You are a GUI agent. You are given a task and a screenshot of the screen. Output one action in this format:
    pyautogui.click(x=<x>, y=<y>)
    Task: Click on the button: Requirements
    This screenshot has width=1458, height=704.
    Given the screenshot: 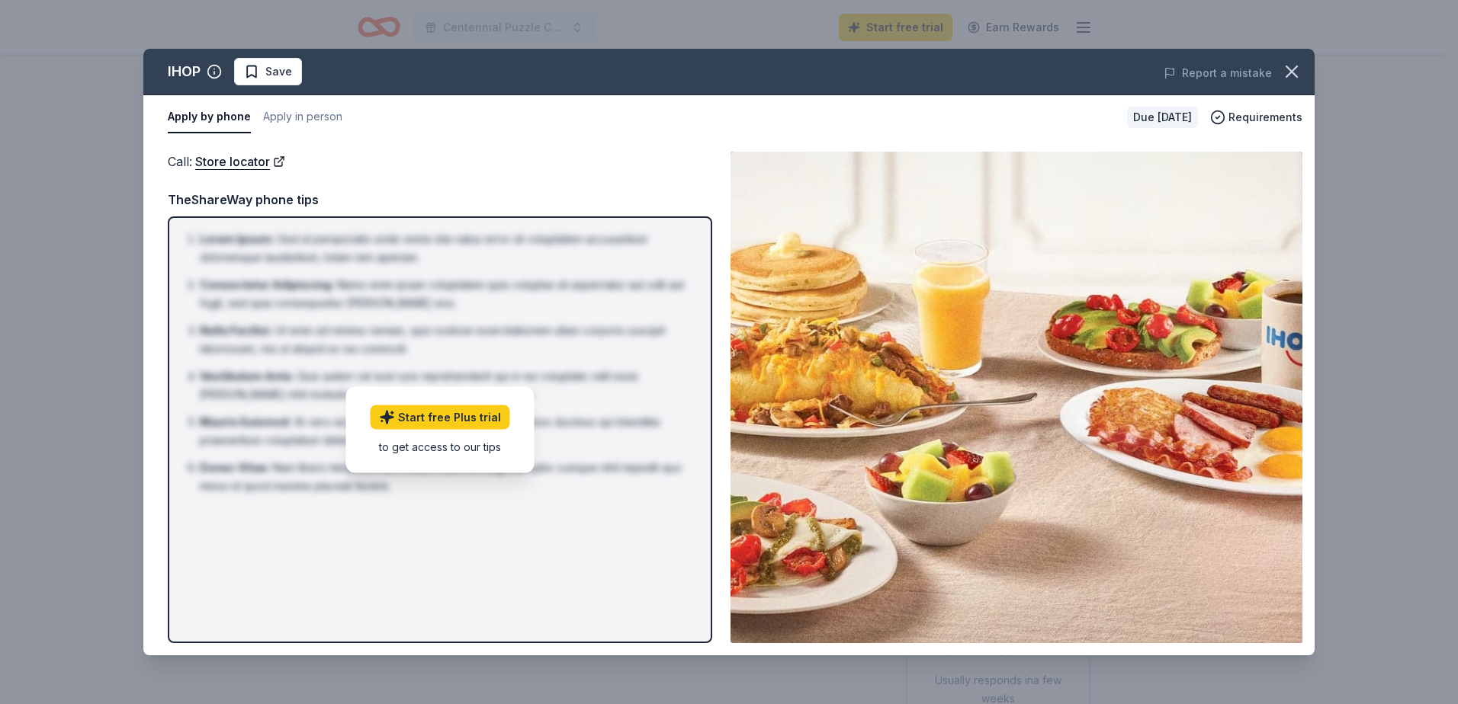 What is the action you would take?
    pyautogui.click(x=1256, y=117)
    